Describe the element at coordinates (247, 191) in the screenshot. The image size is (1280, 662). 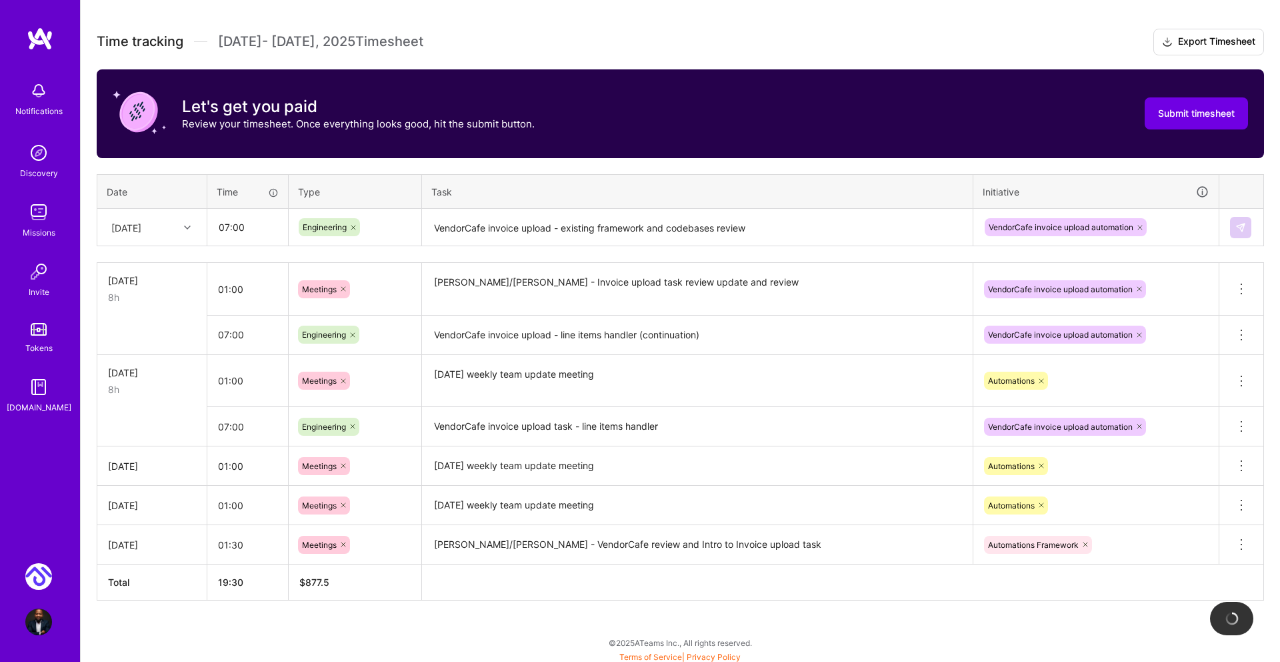
I see `div: Time` at that location.